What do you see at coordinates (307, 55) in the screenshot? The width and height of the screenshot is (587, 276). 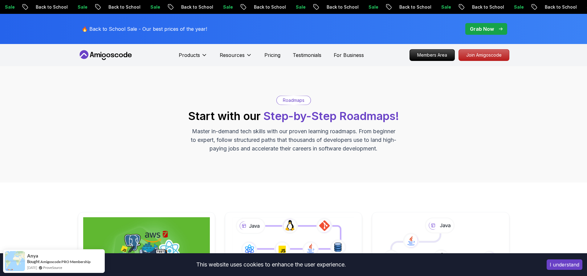 I see `p: Testimonials` at bounding box center [307, 55].